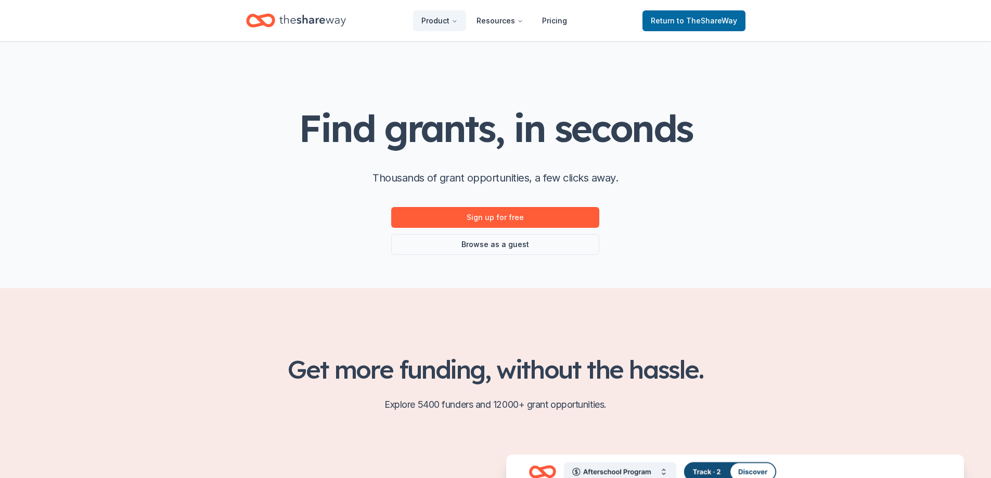 The image size is (991, 478). I want to click on p: Explore 5400 funders and 12000+ grant opportunities., so click(496, 405).